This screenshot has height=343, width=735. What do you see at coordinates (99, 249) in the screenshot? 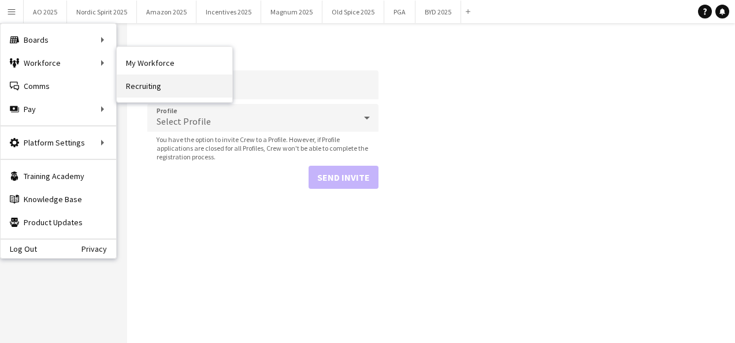
I see `a: Privacy` at bounding box center [99, 249].